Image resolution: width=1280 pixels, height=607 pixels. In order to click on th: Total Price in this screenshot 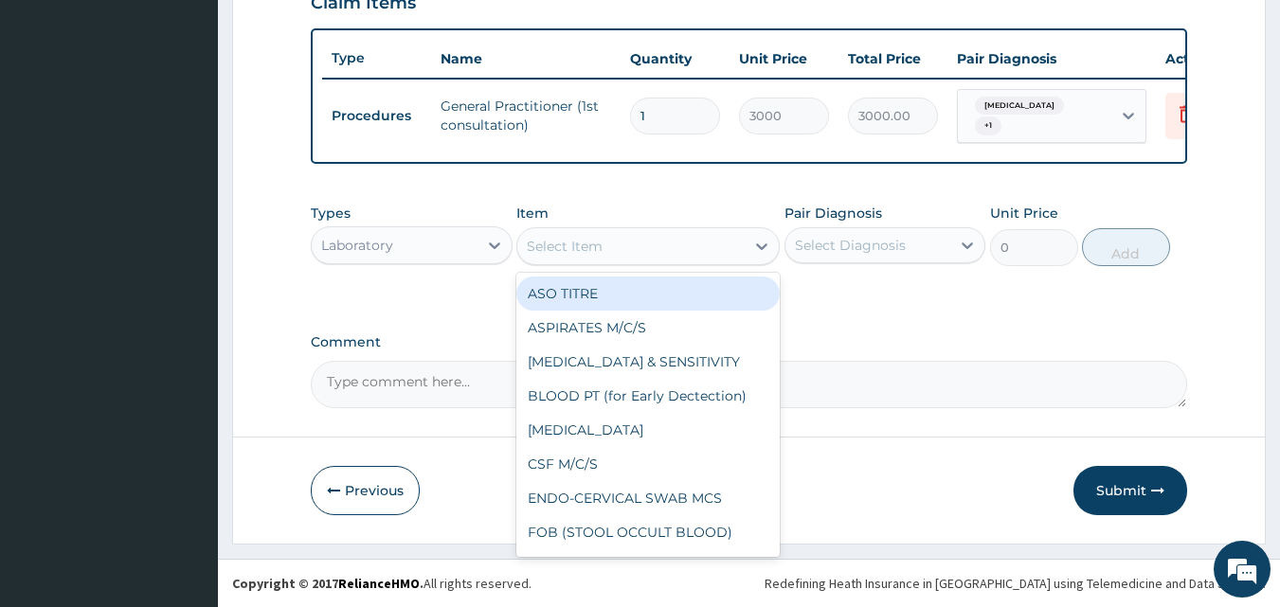, I will do `click(893, 59)`.